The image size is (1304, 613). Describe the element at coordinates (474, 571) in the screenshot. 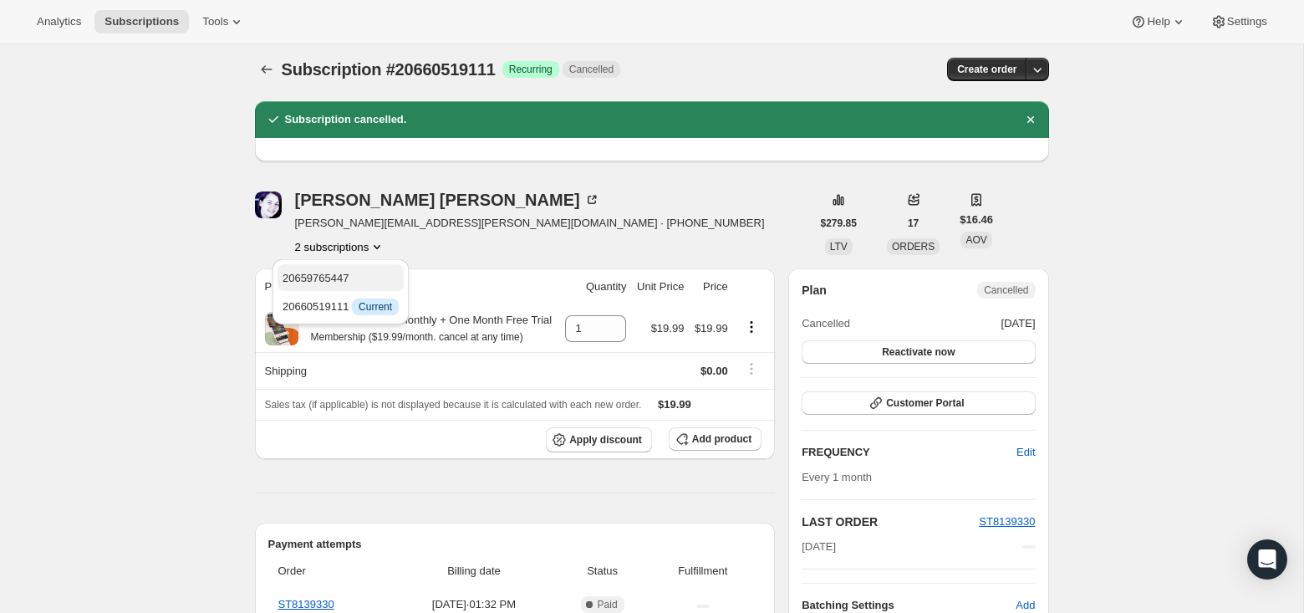

I see `span: Billing date` at that location.